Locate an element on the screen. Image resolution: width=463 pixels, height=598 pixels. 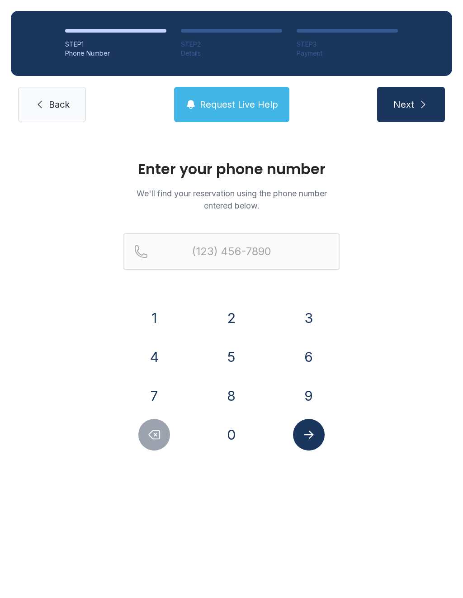
div: STEP 2 is located at coordinates (232, 44).